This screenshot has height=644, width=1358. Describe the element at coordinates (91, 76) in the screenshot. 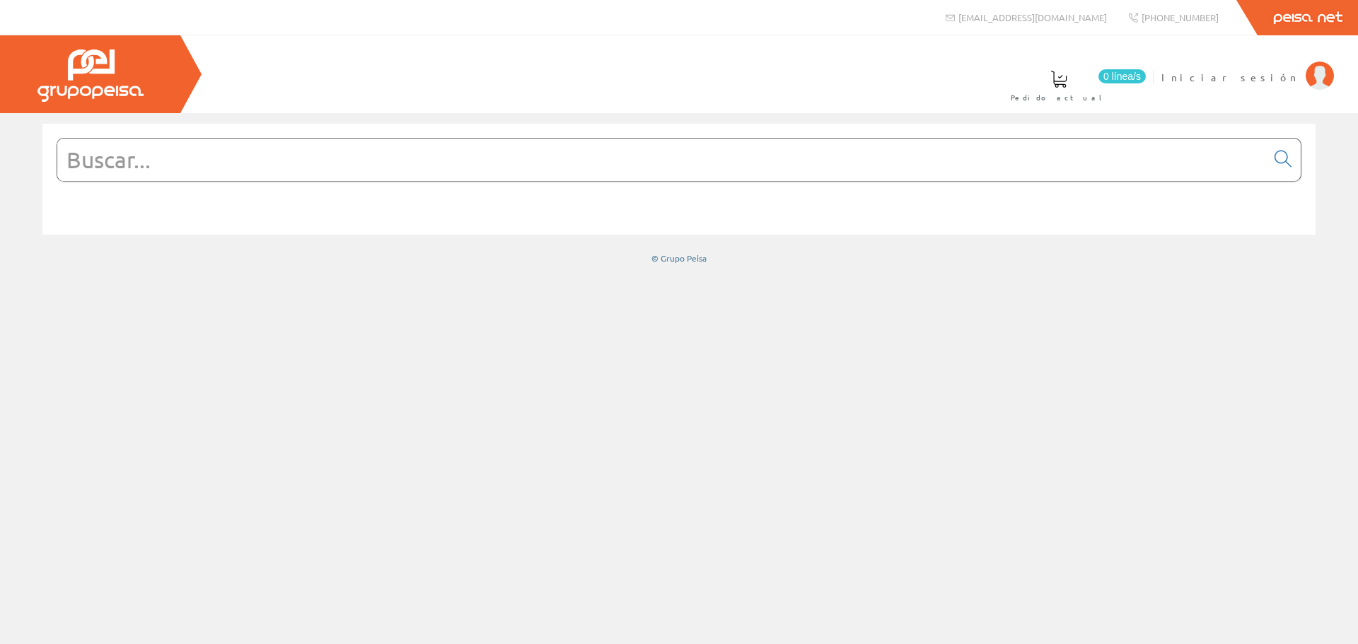

I see `img: Grupo Peisa` at that location.